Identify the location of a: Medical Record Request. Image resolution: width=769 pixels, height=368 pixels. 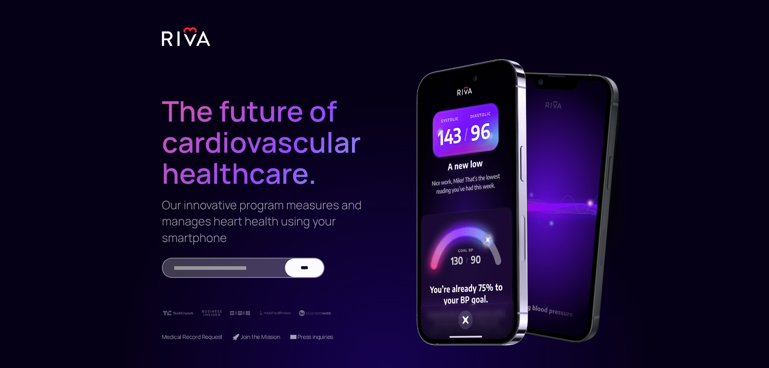
(193, 336).